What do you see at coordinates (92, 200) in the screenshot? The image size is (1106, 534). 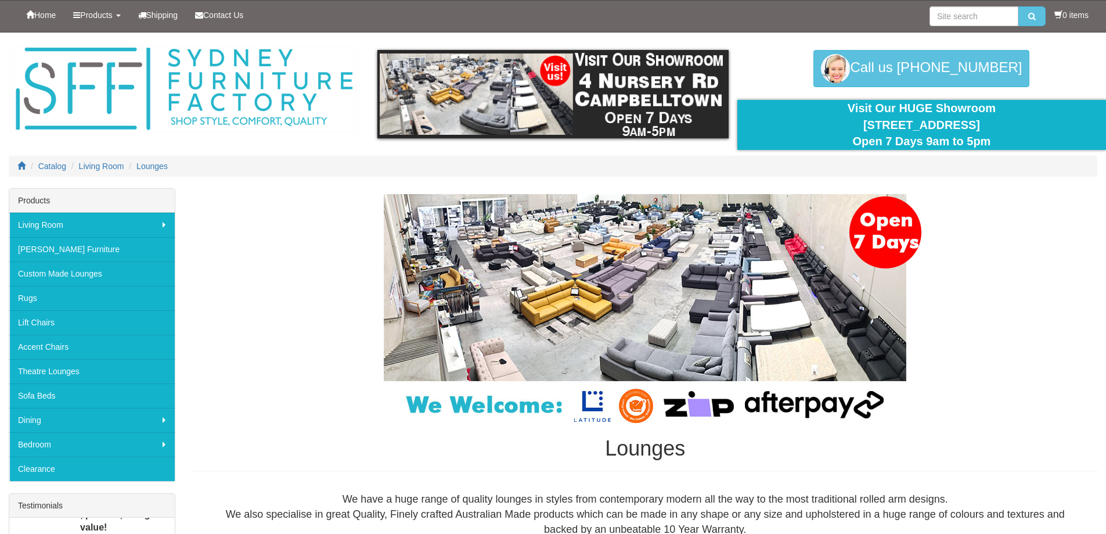 I see `div: Products` at bounding box center [92, 200].